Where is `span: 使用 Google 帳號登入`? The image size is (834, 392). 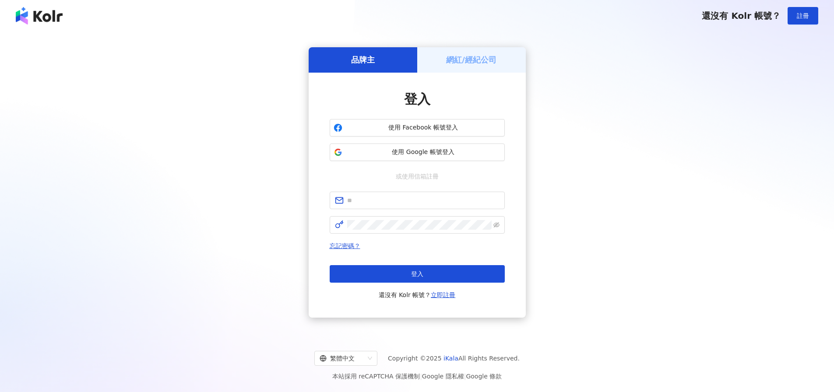 span: 使用 Google 帳號登入 is located at coordinates (423, 152).